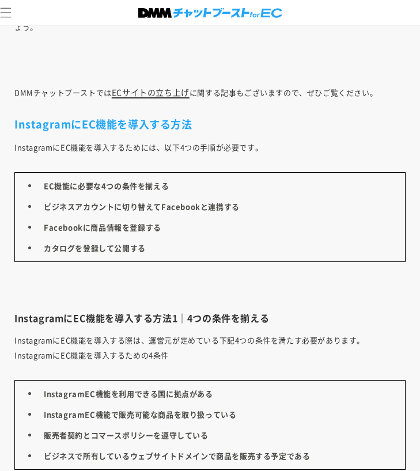  I want to click on img: 株式会社DMM Boost, so click(210, 13).